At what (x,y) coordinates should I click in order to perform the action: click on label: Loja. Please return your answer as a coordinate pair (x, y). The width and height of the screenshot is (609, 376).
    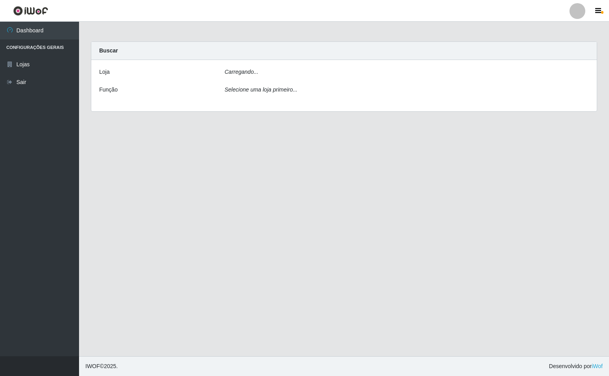
    Looking at the image, I should click on (104, 72).